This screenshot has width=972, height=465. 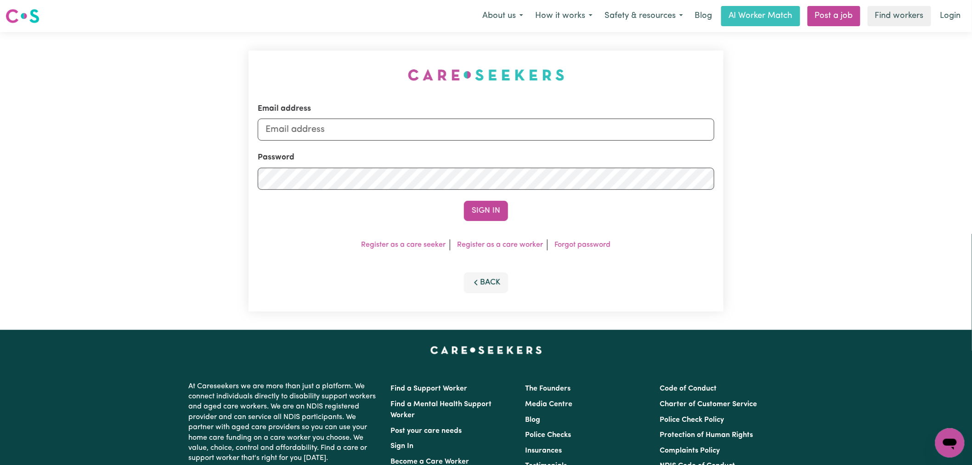 What do you see at coordinates (563, 16) in the screenshot?
I see `button: How it works` at bounding box center [563, 16].